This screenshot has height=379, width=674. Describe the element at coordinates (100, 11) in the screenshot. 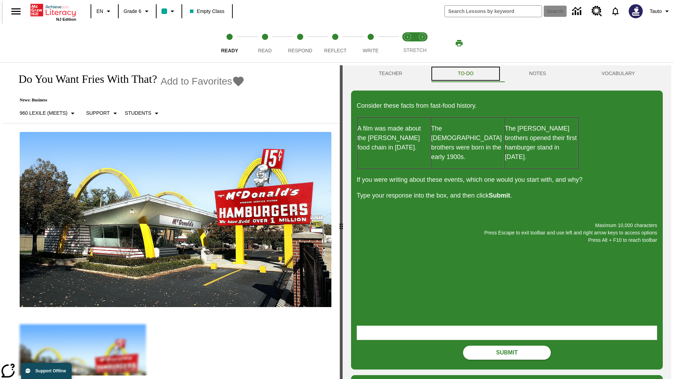

I see `span: EN` at that location.